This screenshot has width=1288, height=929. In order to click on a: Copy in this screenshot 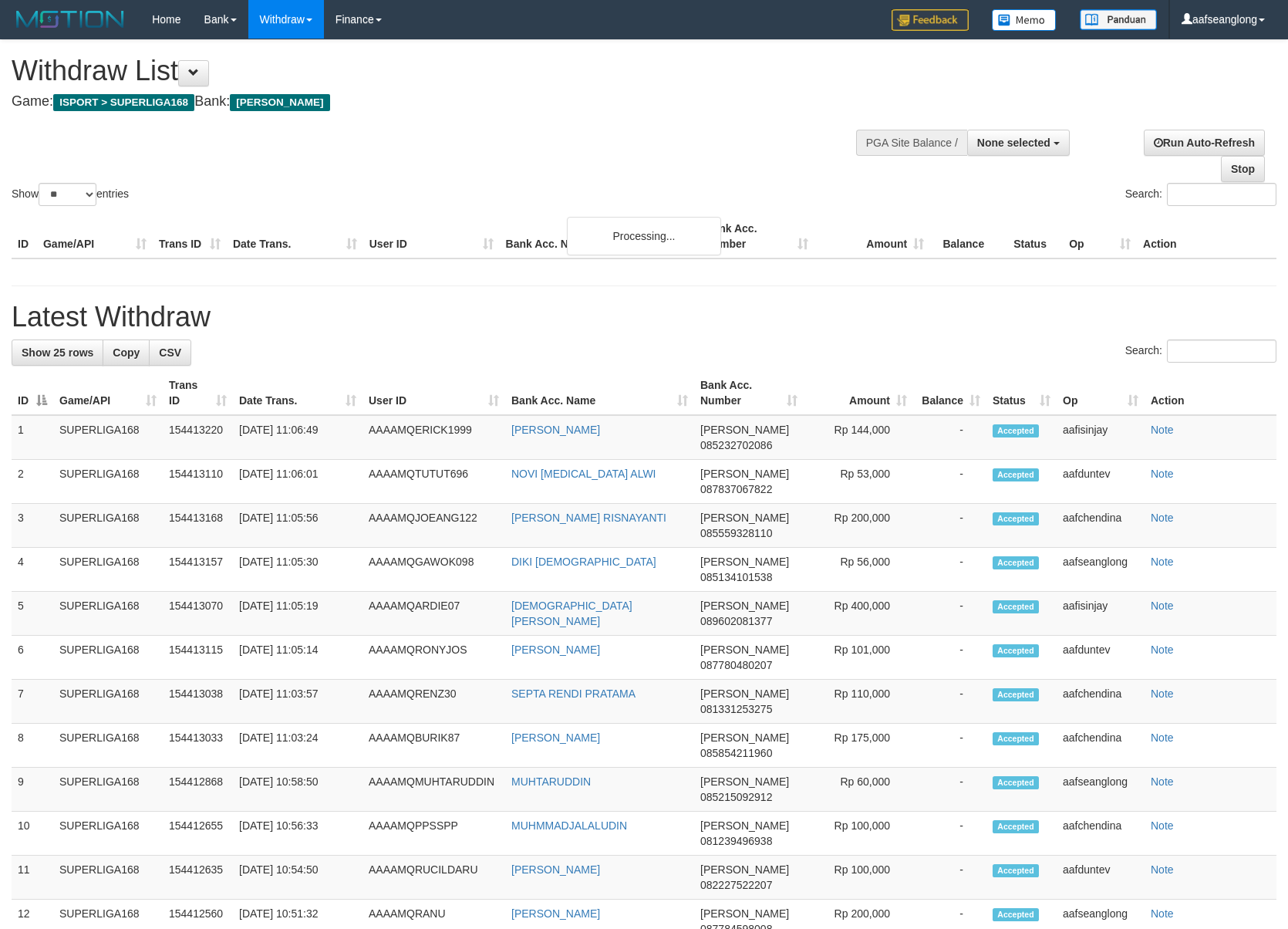, I will do `click(125, 353)`.